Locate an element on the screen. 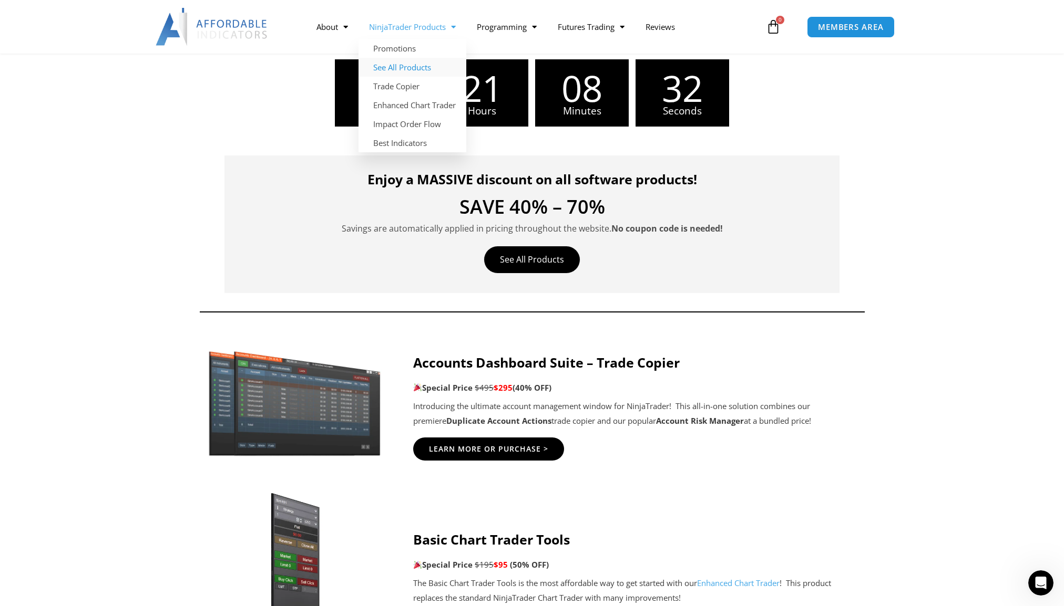 The height and width of the screenshot is (606, 1064). a: Promotions is located at coordinates (412, 48).